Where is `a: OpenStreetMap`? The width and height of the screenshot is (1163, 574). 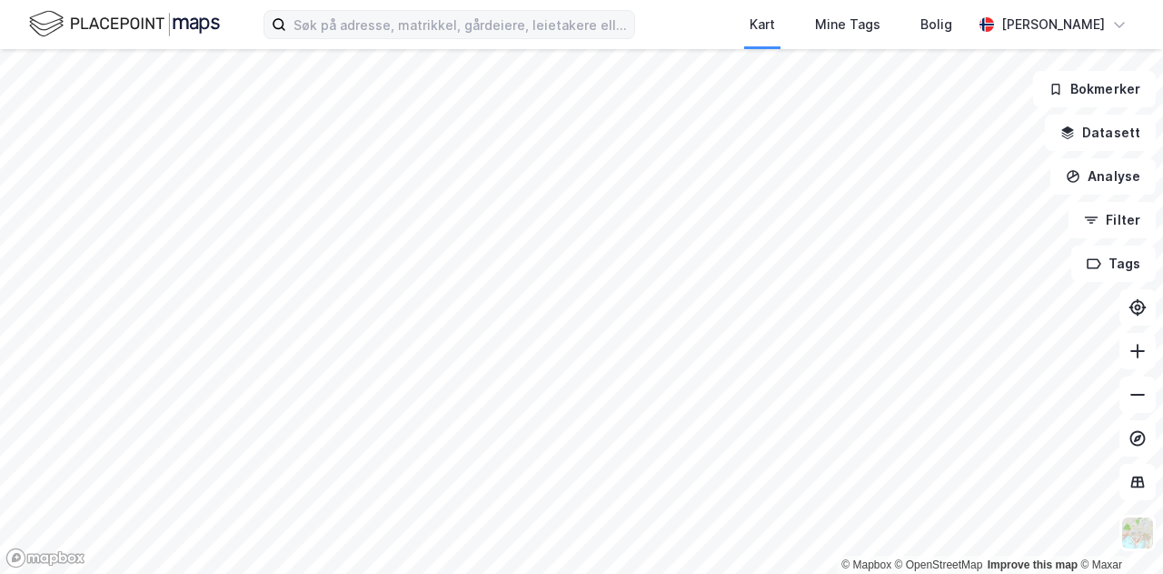 a: OpenStreetMap is located at coordinates (939, 564).